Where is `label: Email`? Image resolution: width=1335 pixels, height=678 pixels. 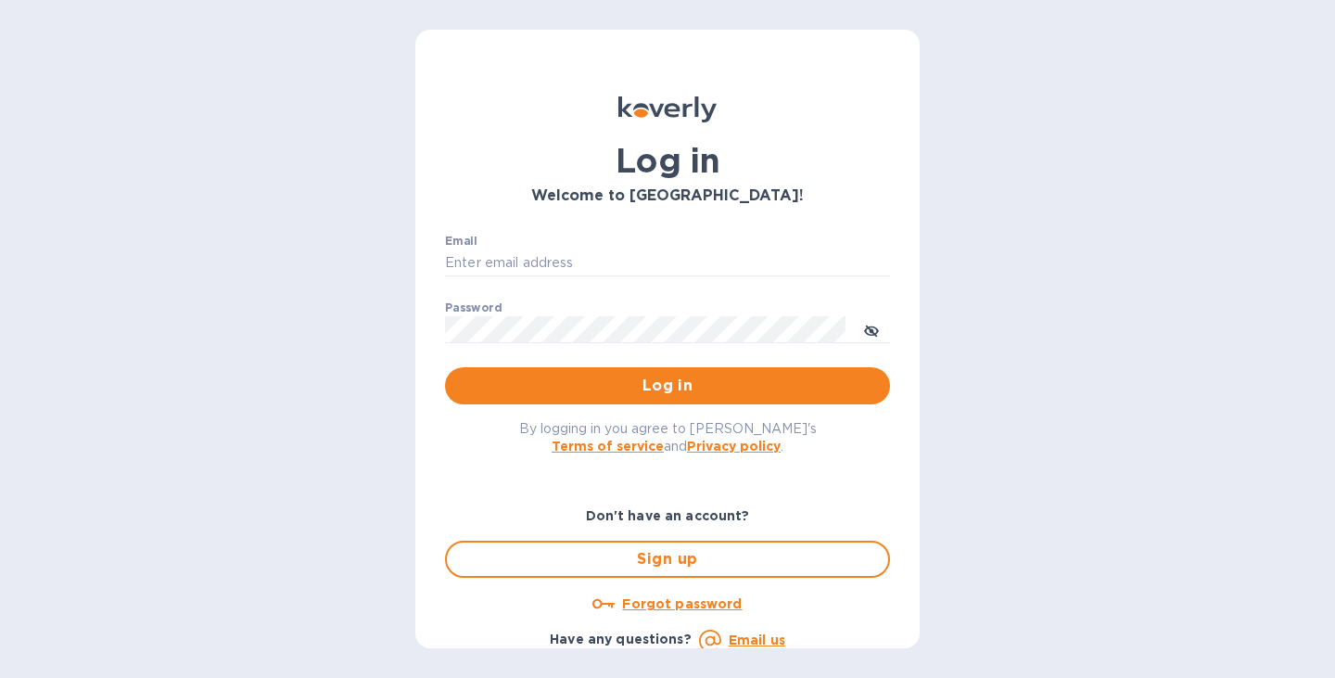 label: Email is located at coordinates (461, 241).